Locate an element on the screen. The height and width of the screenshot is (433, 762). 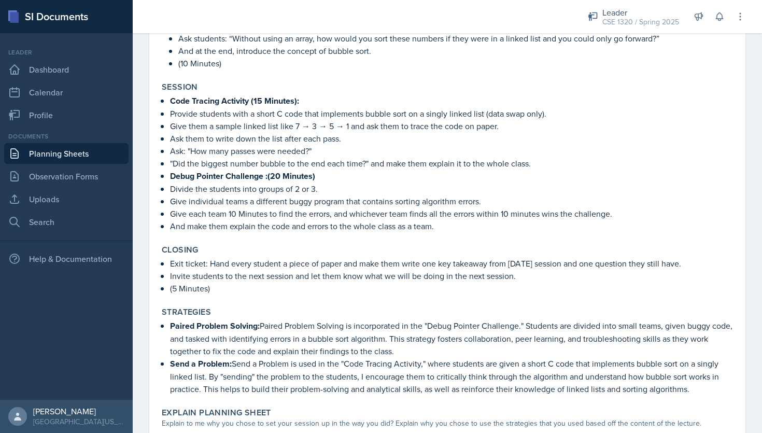
strong: Paired Problem Solving: is located at coordinates (215, 325).